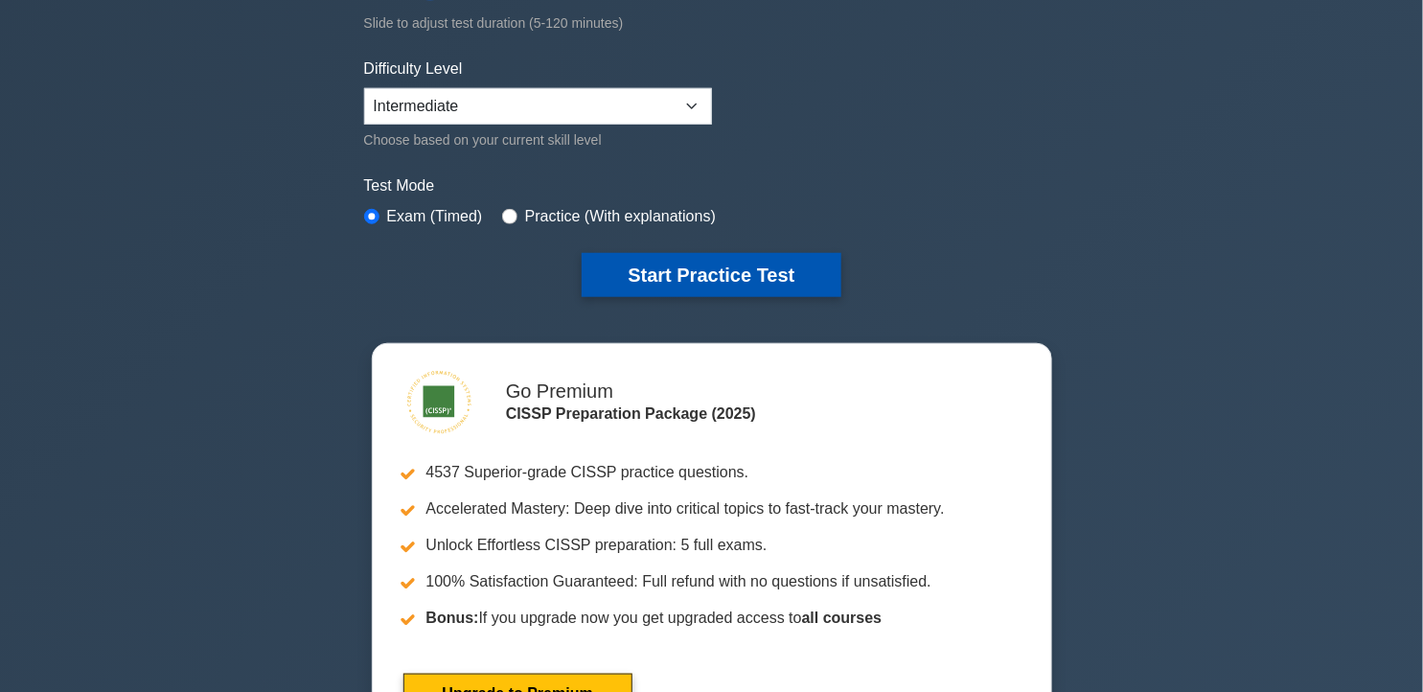 This screenshot has height=692, width=1423. Describe the element at coordinates (435, 217) in the screenshot. I see `label: Exam (Timed)` at that location.